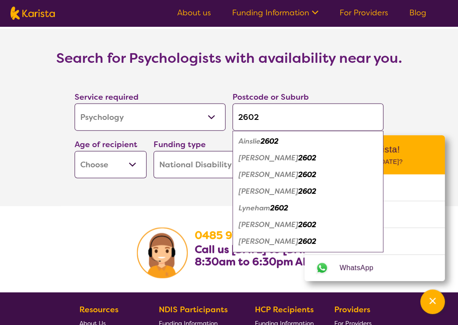 This screenshot has width=458, height=325. I want to click on div: Watson 2602, so click(308, 241).